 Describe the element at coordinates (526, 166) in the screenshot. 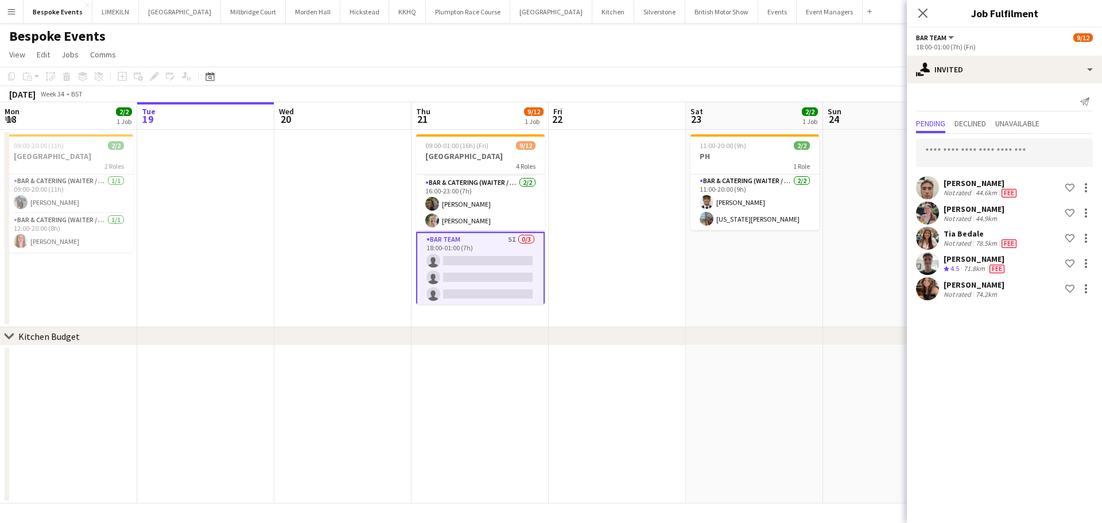

I see `span: 4 Roles` at that location.